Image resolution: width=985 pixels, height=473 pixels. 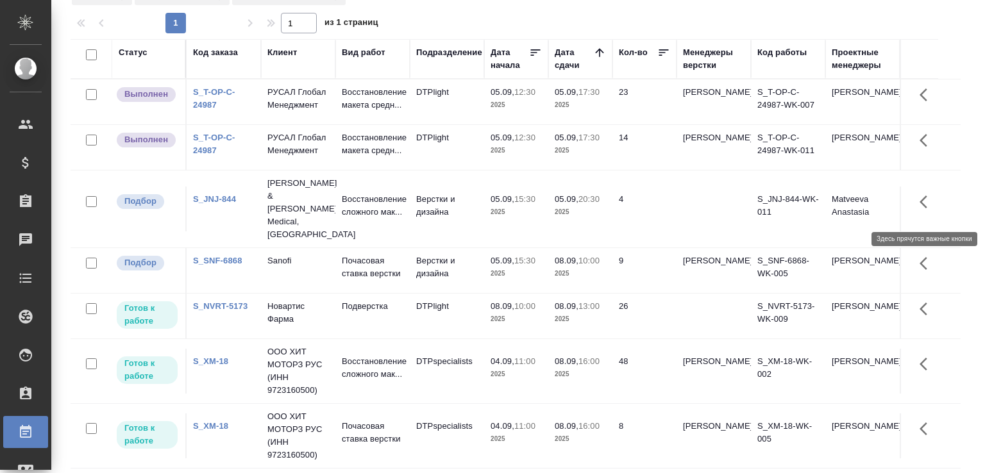 I want to click on p: 17:30, so click(x=589, y=137).